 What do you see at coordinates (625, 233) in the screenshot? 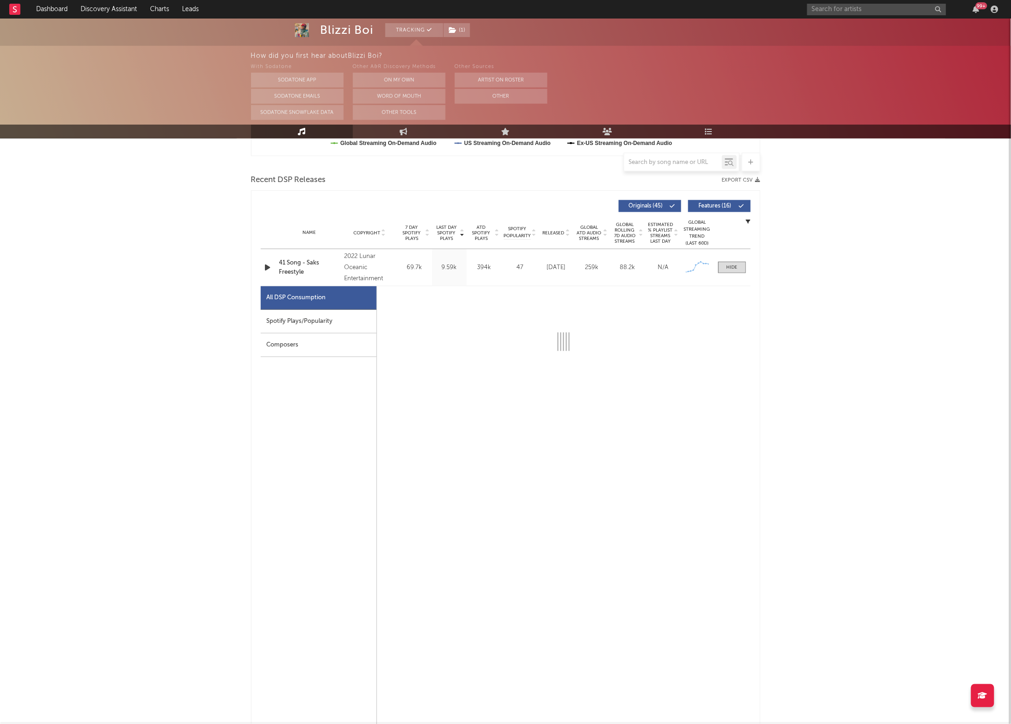
I see `span: Global Rolling 7D Audio Streams` at bounding box center [625, 233].